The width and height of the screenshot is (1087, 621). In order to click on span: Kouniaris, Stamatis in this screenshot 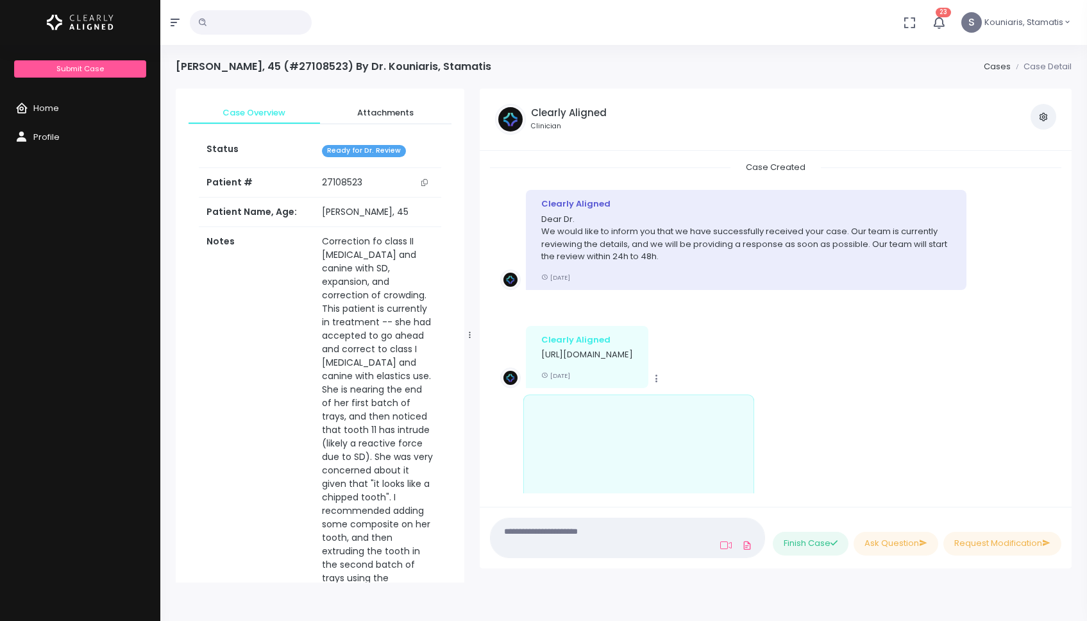, I will do `click(1023, 22)`.